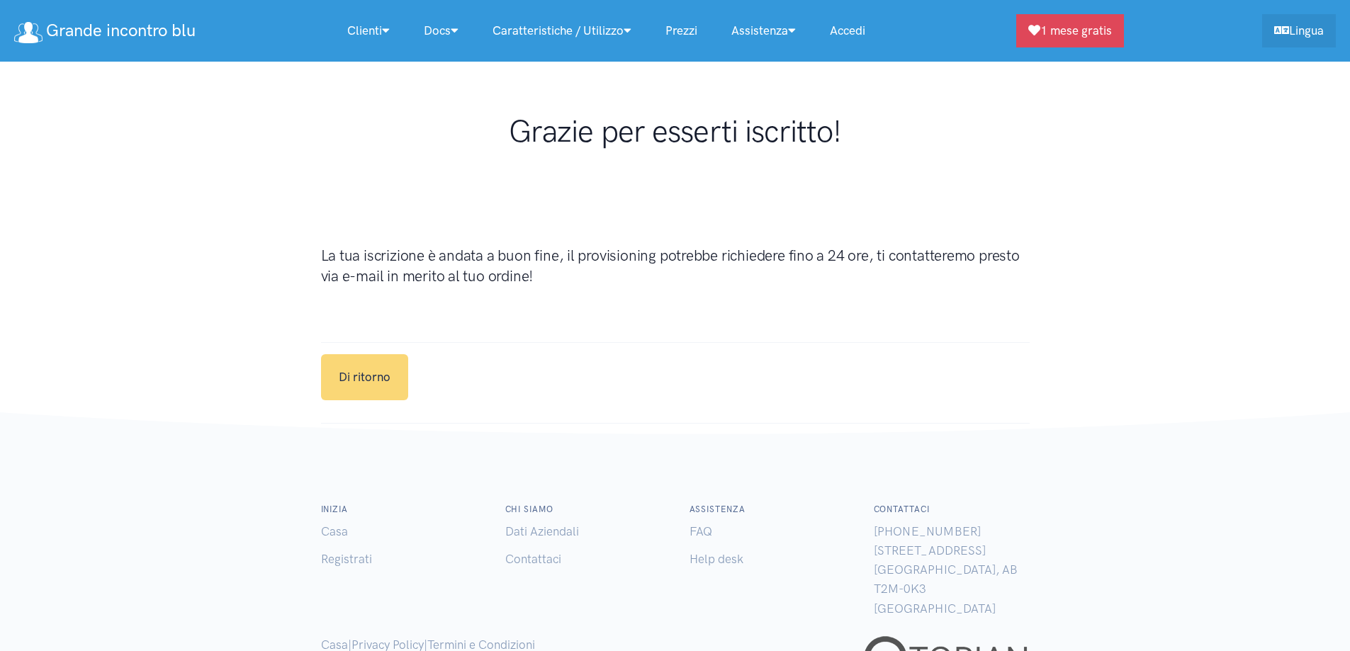 The width and height of the screenshot is (1350, 651). I want to click on h6: Assistenza, so click(767, 510).